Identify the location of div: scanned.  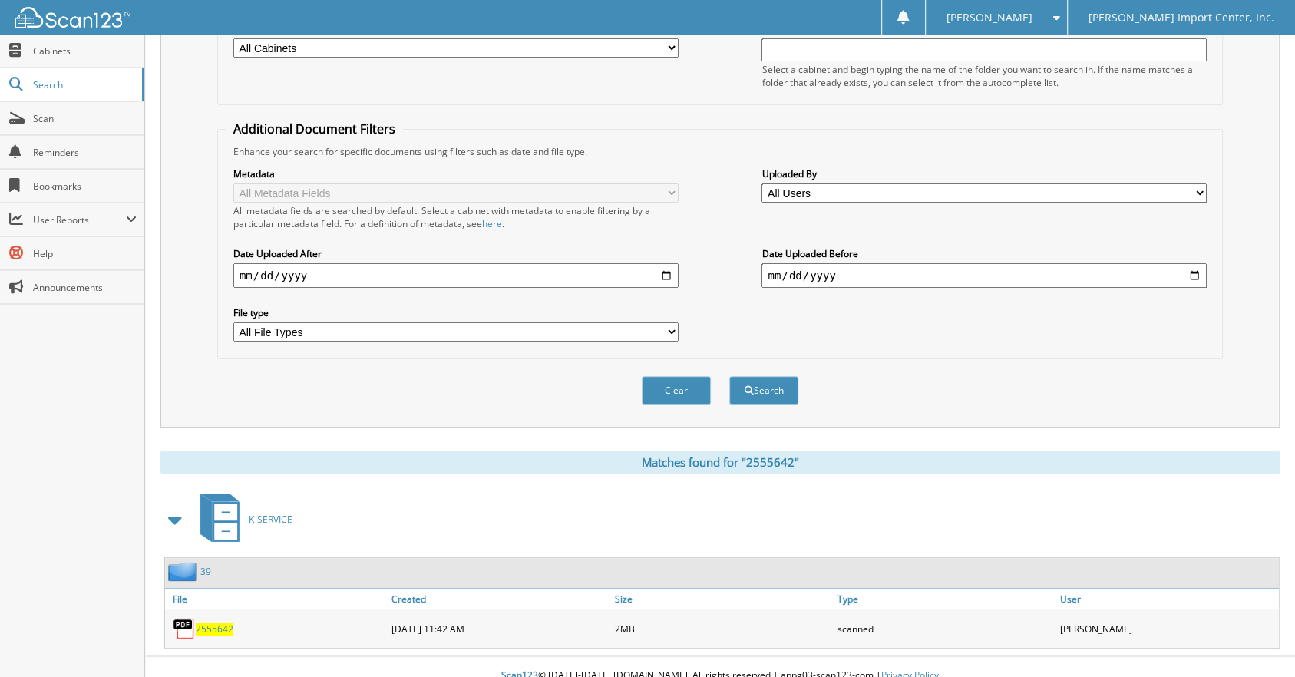
(945, 629).